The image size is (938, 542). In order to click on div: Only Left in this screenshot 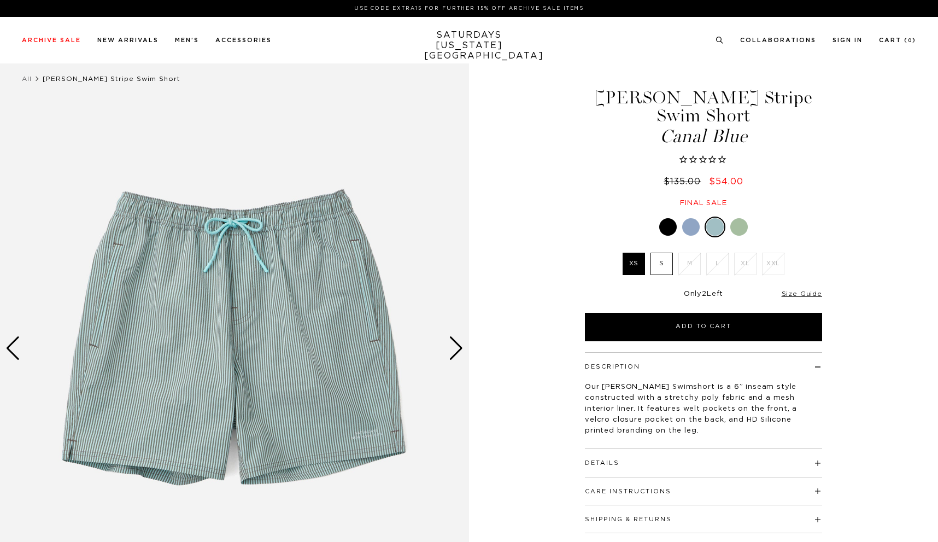, I will do `click(704, 294)`.